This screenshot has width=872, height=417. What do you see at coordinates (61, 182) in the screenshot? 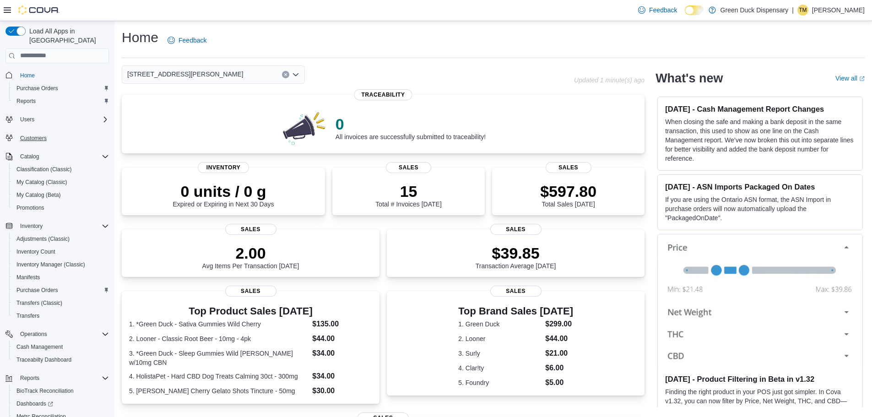
I see `button: My Catalog (Classic)` at bounding box center [61, 182].